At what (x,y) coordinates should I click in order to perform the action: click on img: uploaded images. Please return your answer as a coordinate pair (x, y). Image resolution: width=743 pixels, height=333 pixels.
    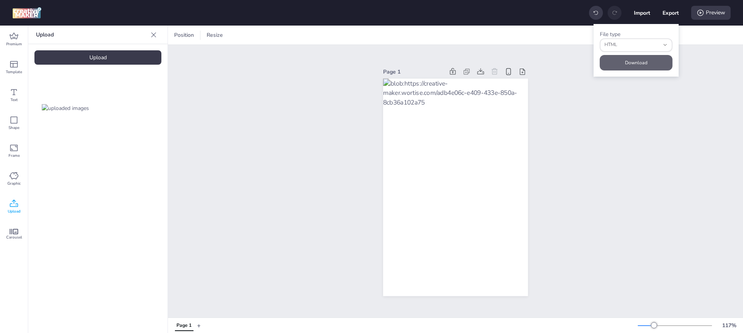
    Looking at the image, I should click on (65, 108).